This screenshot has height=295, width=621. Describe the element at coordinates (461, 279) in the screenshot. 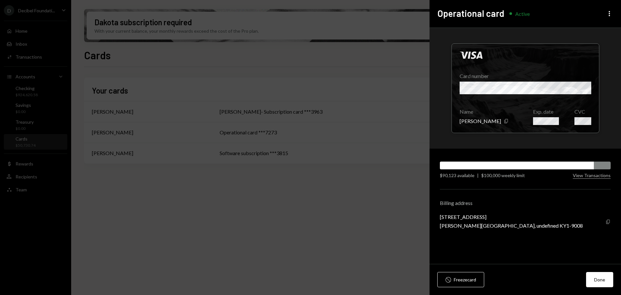

I see `button: Freezecard` at that location.